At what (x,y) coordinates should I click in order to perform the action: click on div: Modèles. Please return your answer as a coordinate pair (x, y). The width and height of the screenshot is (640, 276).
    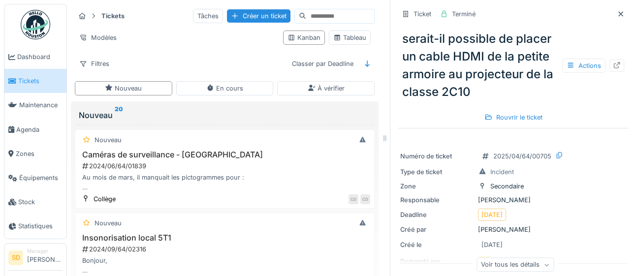
    Looking at the image, I should click on (98, 37).